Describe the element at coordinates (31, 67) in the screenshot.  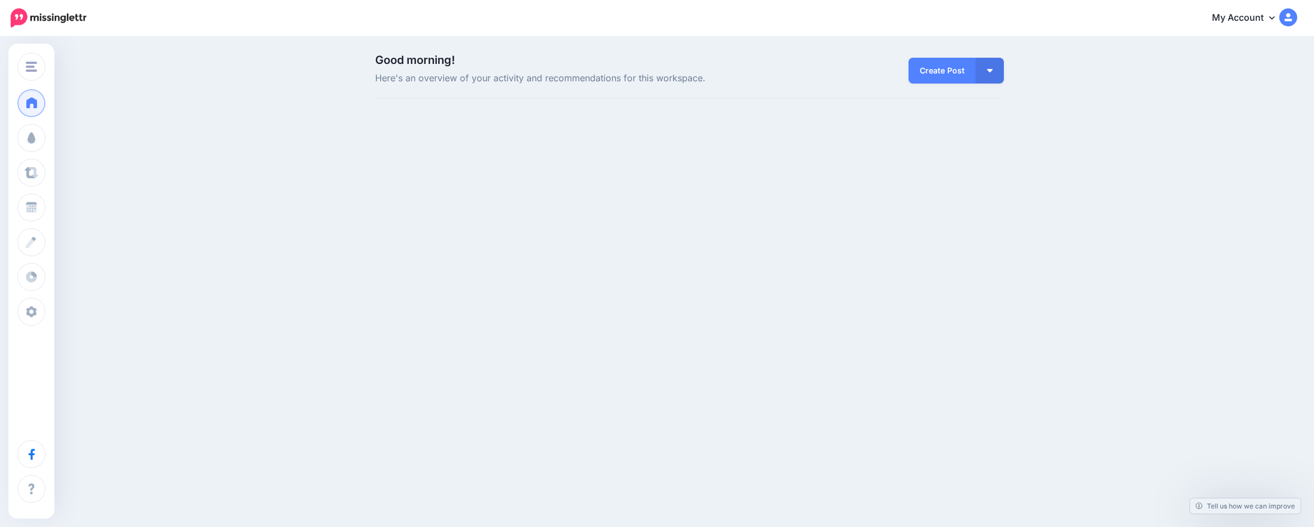
I see `img: menu.png` at that location.